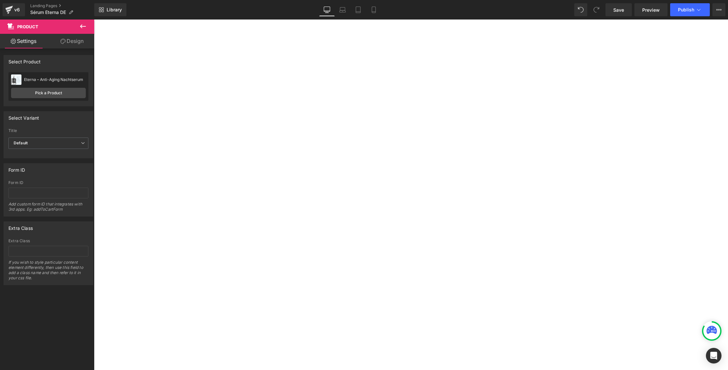 The image size is (728, 370). What do you see at coordinates (25, 60) in the screenshot?
I see `div: Select Product` at bounding box center [25, 60].